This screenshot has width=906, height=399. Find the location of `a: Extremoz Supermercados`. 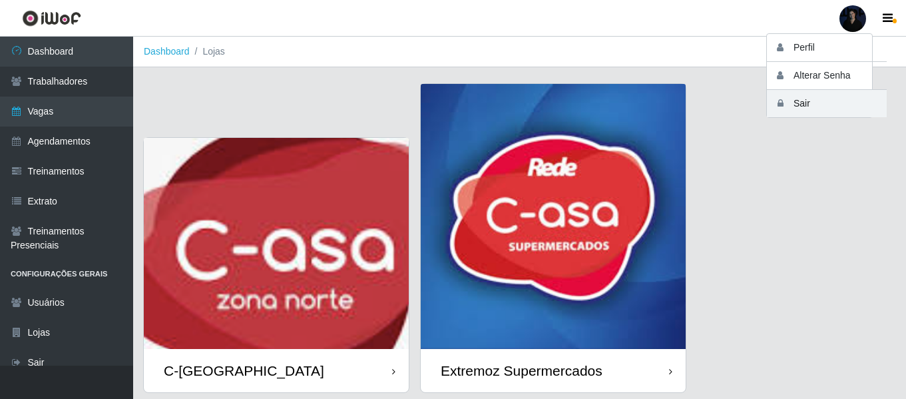

a: Extremoz Supermercados is located at coordinates (553, 238).